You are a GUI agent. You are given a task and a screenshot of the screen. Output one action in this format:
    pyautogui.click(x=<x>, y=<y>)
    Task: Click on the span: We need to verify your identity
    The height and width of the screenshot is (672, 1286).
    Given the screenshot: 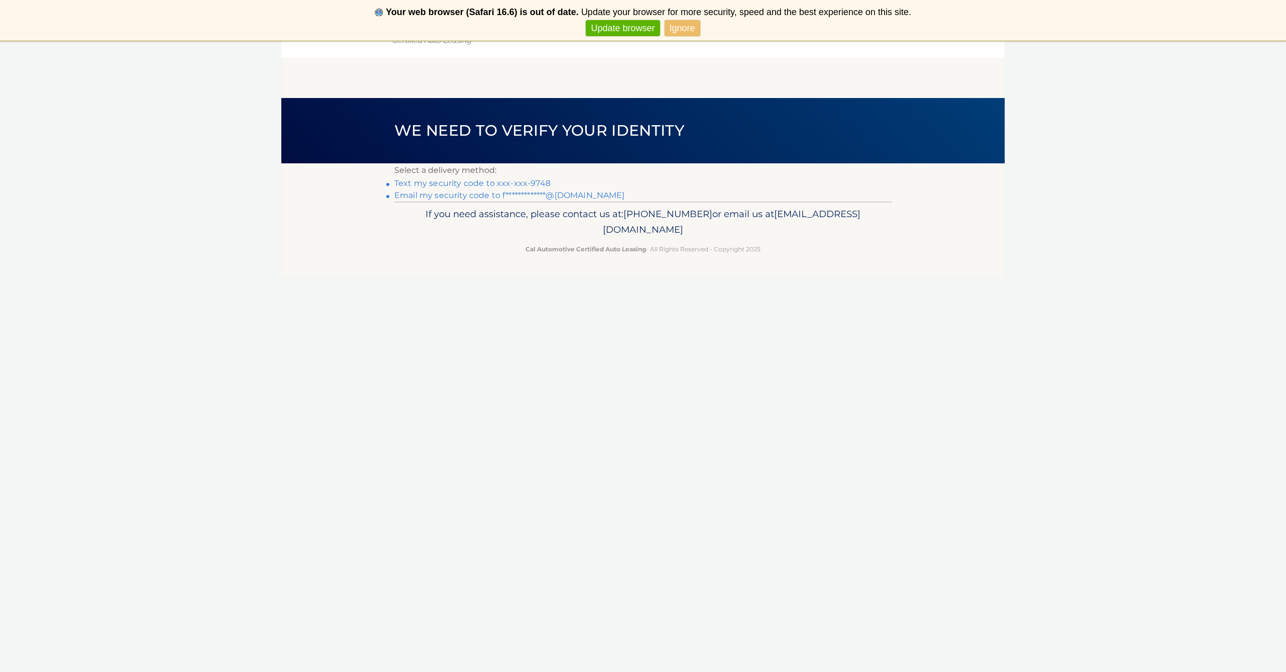 What is the action you would take?
    pyautogui.click(x=539, y=130)
    